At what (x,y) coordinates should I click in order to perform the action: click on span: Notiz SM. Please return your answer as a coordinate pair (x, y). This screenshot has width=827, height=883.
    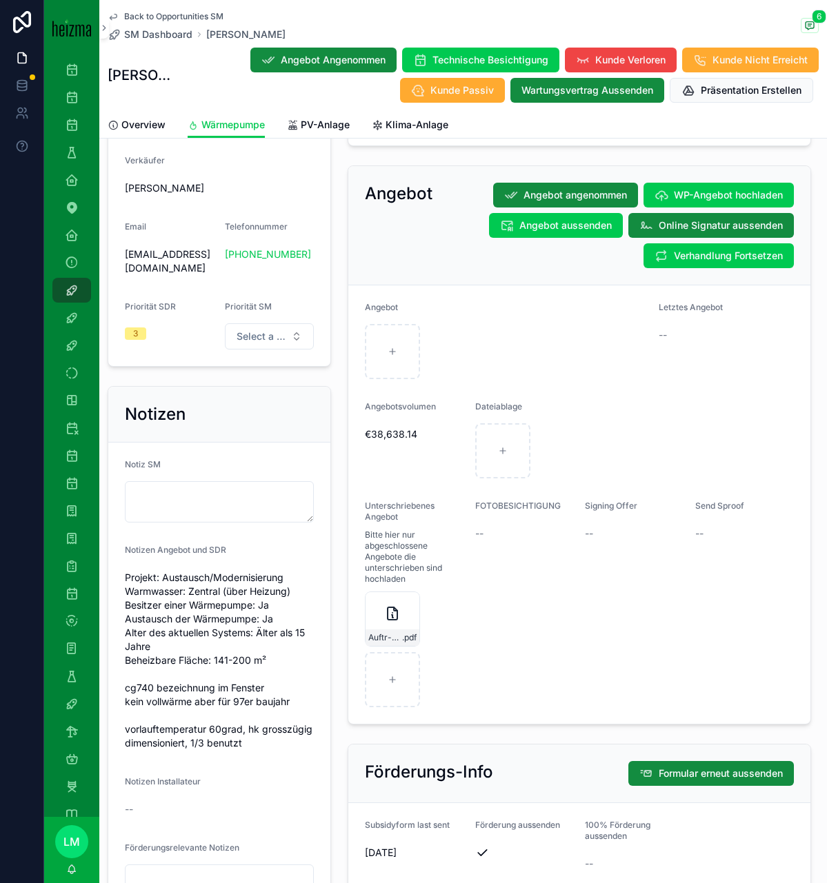
    Looking at the image, I should click on (143, 464).